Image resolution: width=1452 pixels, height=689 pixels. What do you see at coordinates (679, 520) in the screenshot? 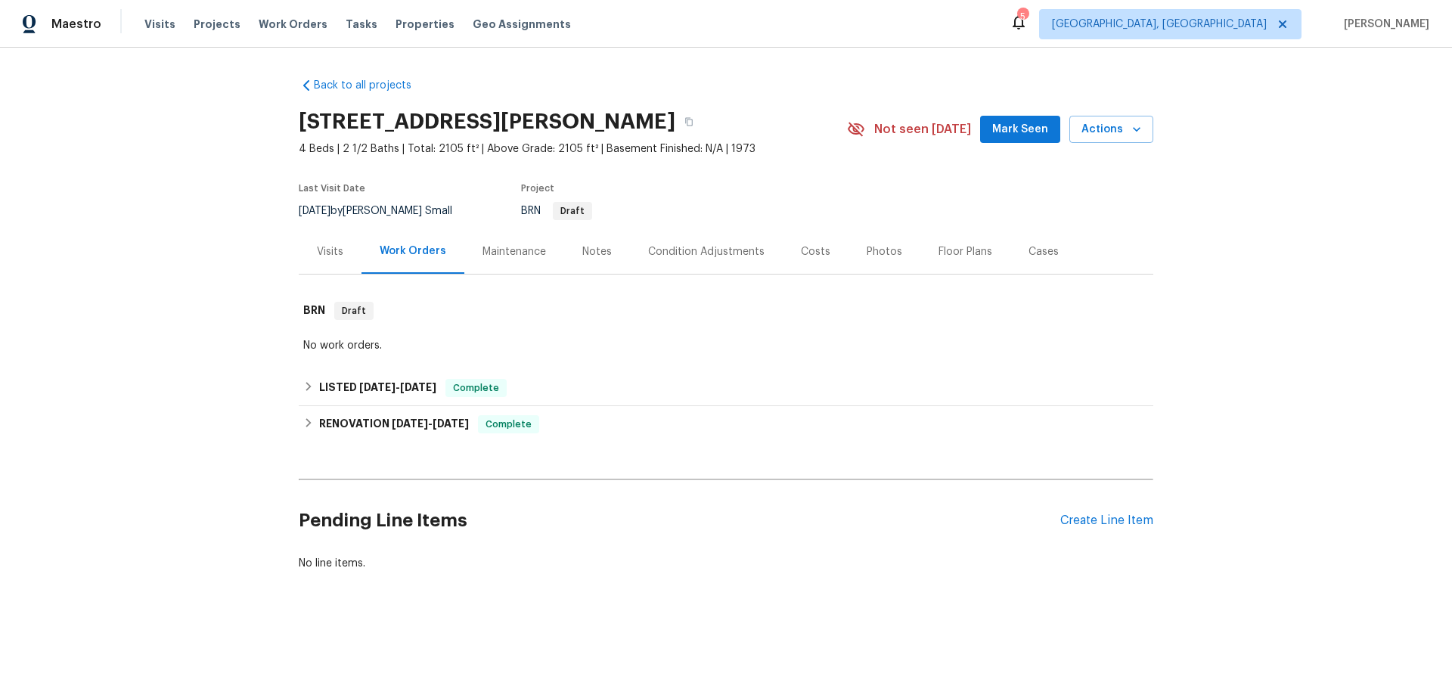
I see `h2: Pending Line Items` at bounding box center [679, 520].